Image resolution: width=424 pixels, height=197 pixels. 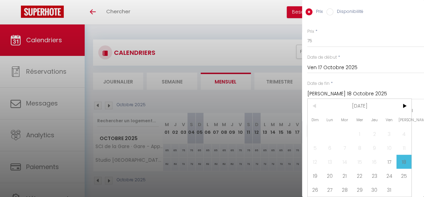 What do you see at coordinates (330, 147) in the screenshot?
I see `span: 6` at bounding box center [330, 147].